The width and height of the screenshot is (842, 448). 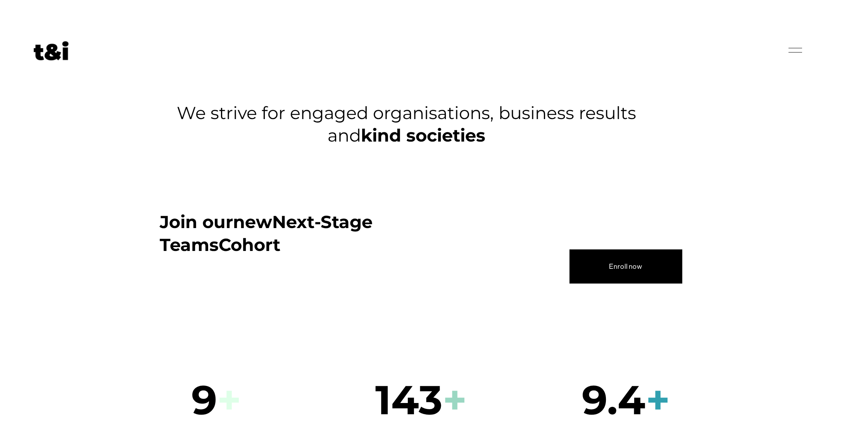 What do you see at coordinates (626, 266) in the screenshot?
I see `a: Enroll now` at bounding box center [626, 266].